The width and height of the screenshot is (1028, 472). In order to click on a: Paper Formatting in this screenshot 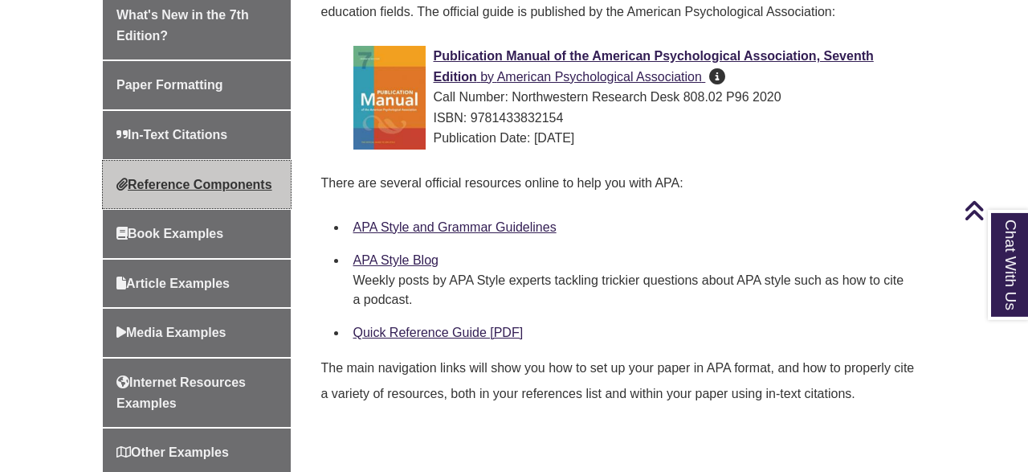, I will do `click(197, 85)`.